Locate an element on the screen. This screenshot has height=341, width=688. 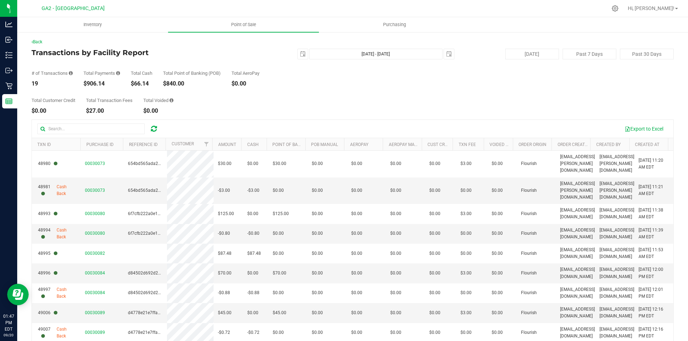
div: Total Customer Credit is located at coordinates (53, 100).